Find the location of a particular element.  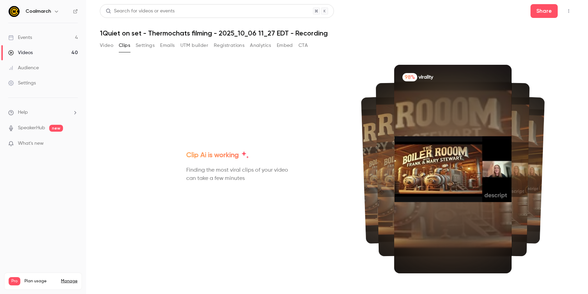

a: SpeakerHub is located at coordinates (31, 128).